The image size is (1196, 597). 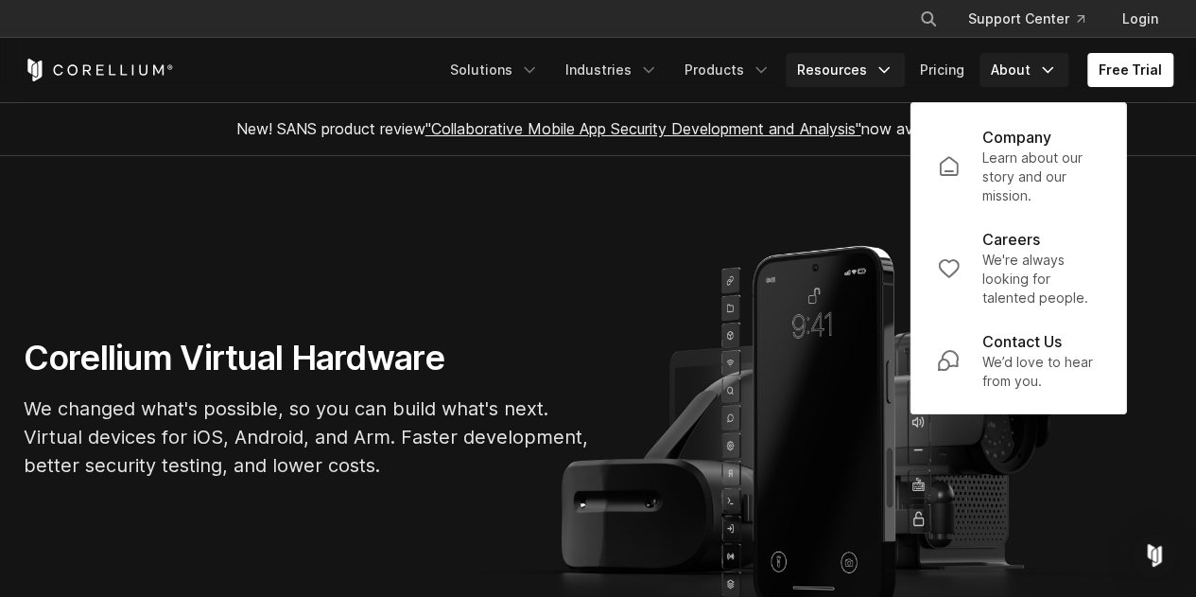 What do you see at coordinates (307, 437) in the screenshot?
I see `p: We changed what's possible, so you can build what's next. Virtual devices for iOS, Android, and A...` at bounding box center [307, 437].